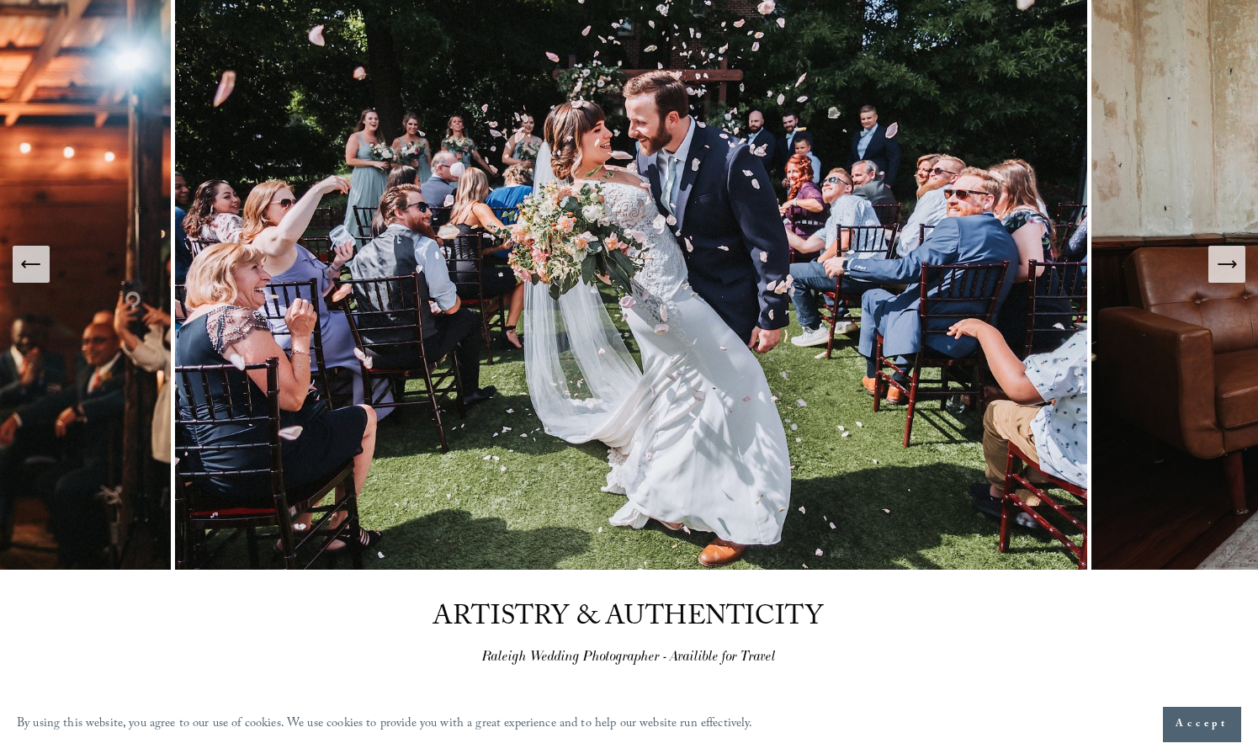  Describe the element at coordinates (628, 619) in the screenshot. I see `span: ARTISTRY & AUTHENTICITY` at that location.